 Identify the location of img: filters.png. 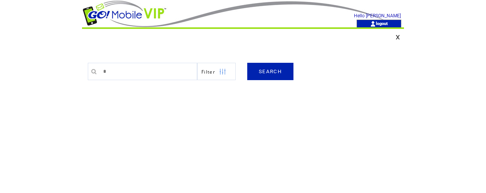
(223, 72).